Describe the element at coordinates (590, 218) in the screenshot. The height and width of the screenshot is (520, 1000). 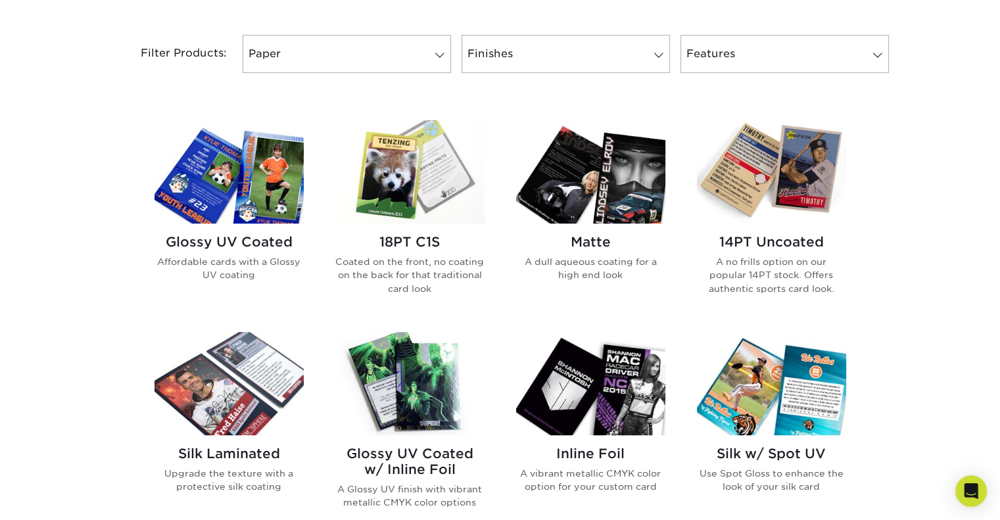
I see `a: Matte Trading Cards Matte A dull aqueous coating for a high end look` at that location.